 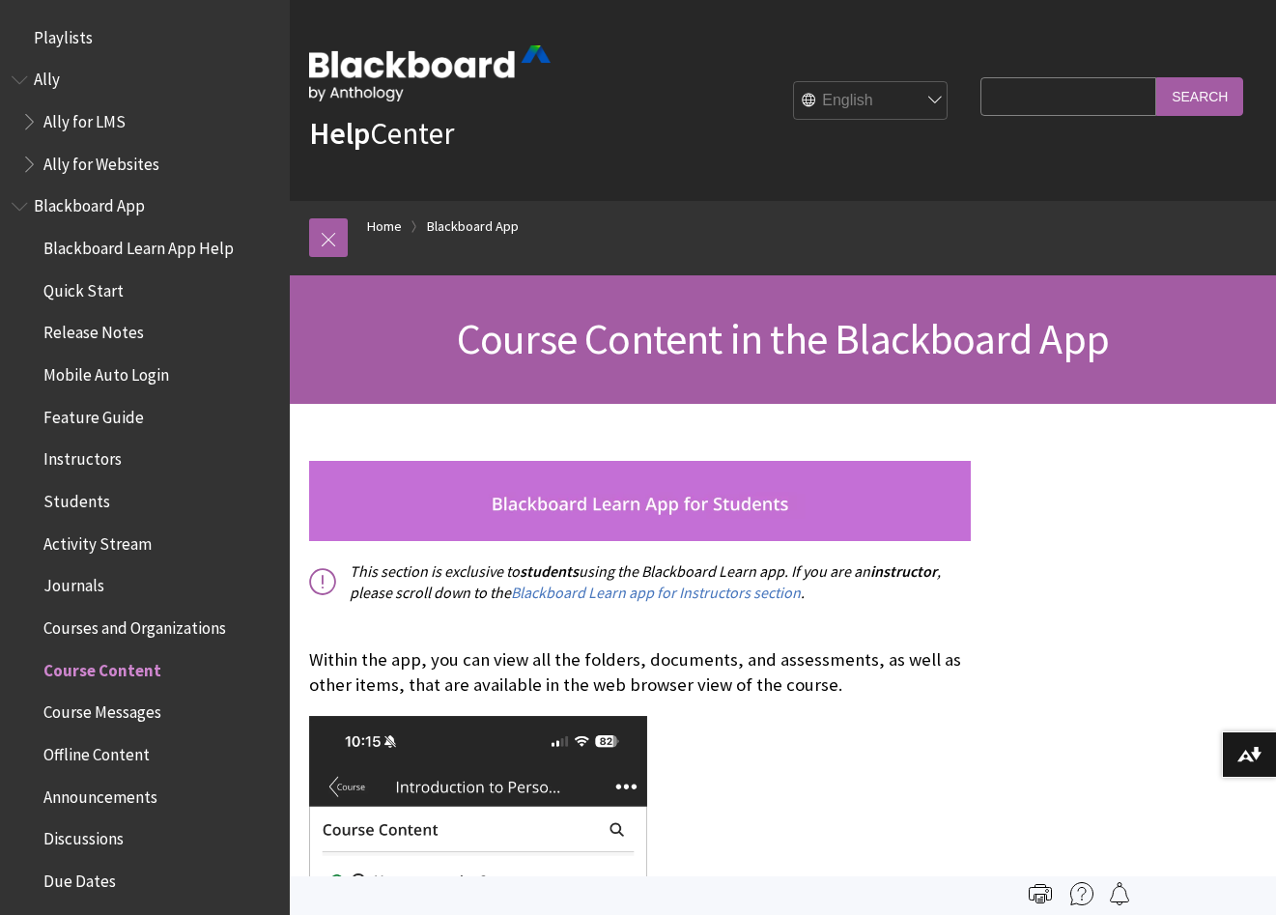 I want to click on p: This section is exclusive to using the Blackboard Learn app. If you are an , please scroll down t..., so click(x=639, y=581).